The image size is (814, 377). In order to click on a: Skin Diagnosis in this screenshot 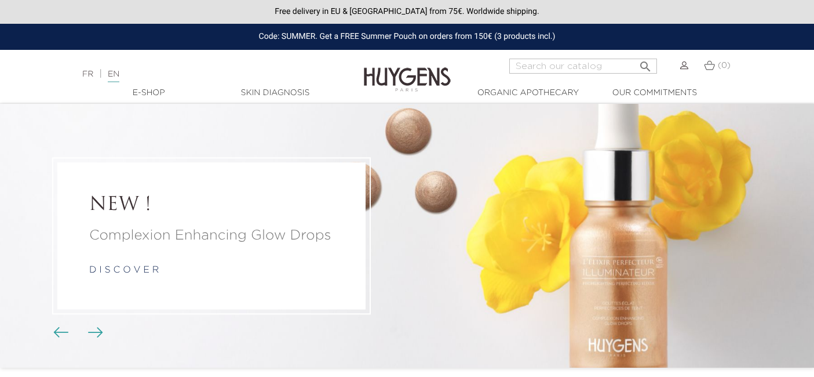, I will do `click(275, 93)`.